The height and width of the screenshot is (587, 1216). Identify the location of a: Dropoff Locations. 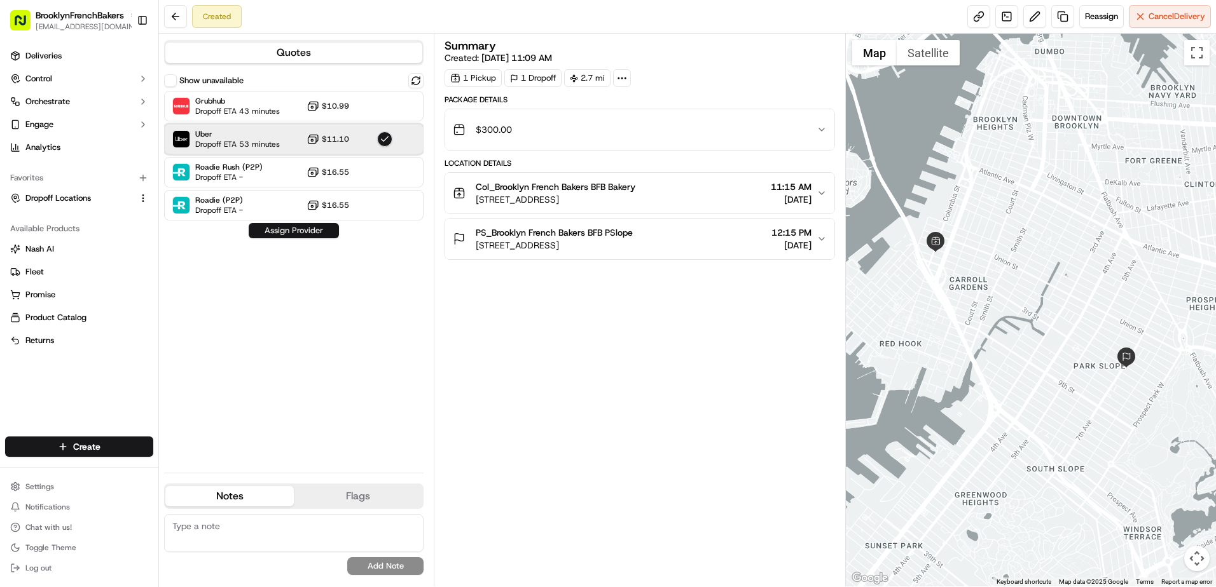
(71, 198).